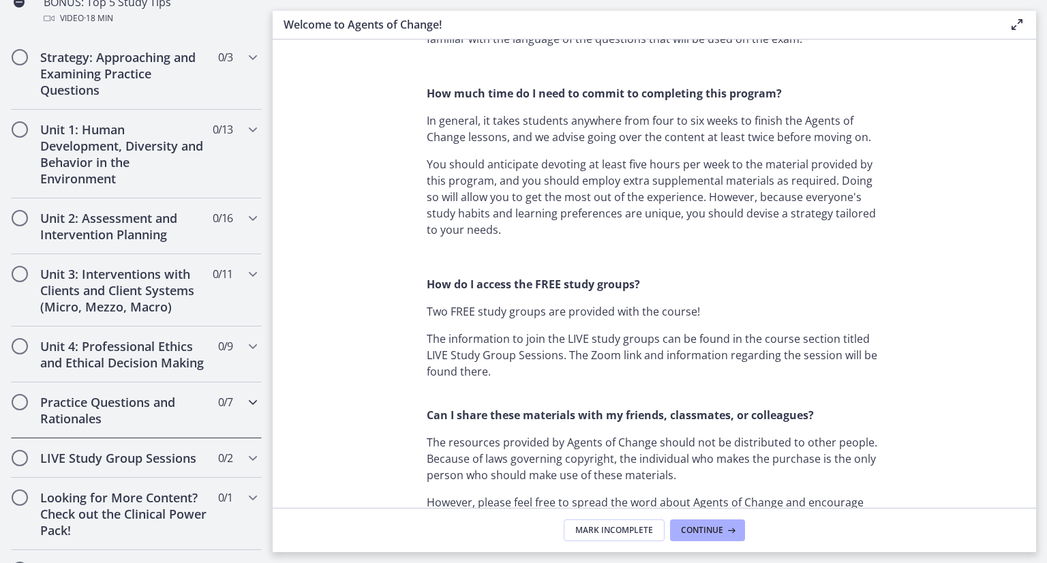 This screenshot has height=563, width=1047. Describe the element at coordinates (123, 226) in the screenshot. I see `h2: Unit 2: Assessment and Intervention Planning` at that location.